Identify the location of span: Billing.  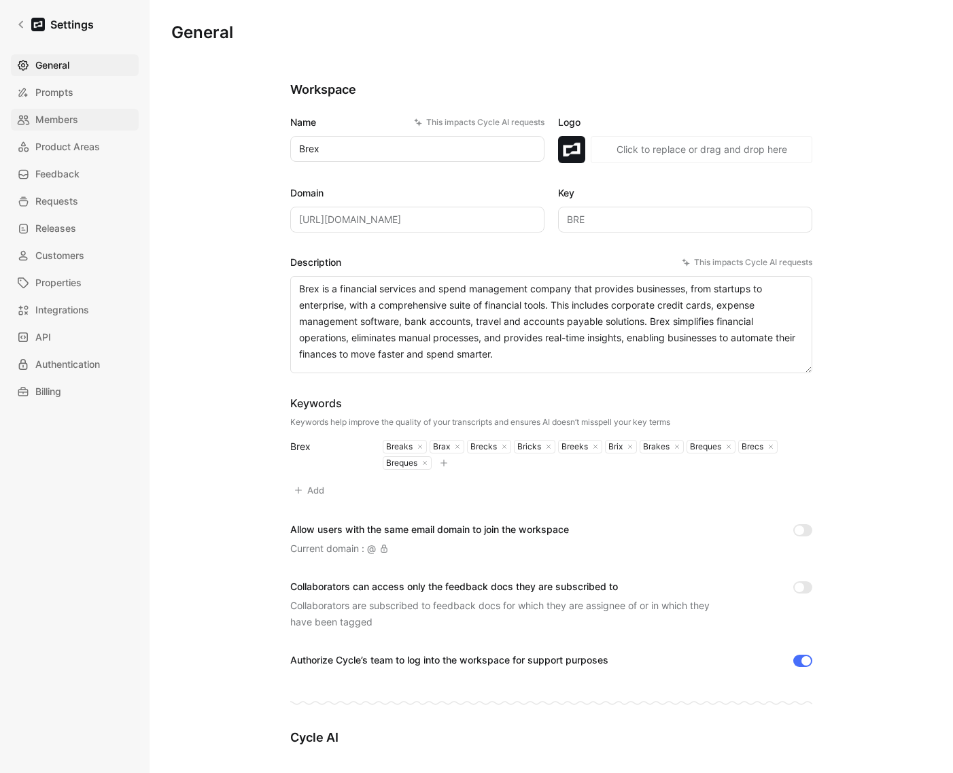
(48, 392).